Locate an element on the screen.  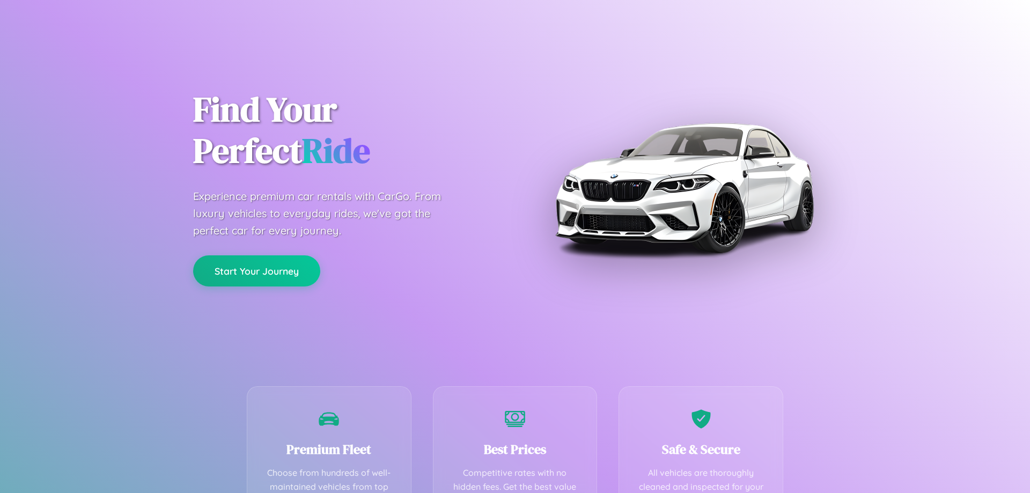
p: Experience premium car rentals with CarGo. From luxury vehicles to everyday rides, we've got the ... is located at coordinates (327, 214).